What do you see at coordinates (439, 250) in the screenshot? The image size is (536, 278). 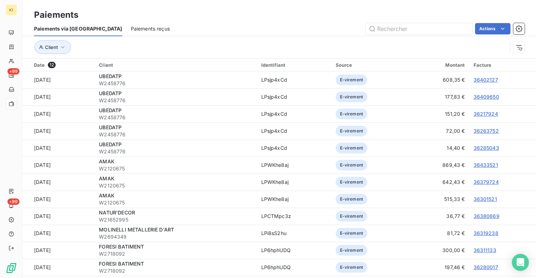 I see `td: 300,00 €` at bounding box center [439, 250].